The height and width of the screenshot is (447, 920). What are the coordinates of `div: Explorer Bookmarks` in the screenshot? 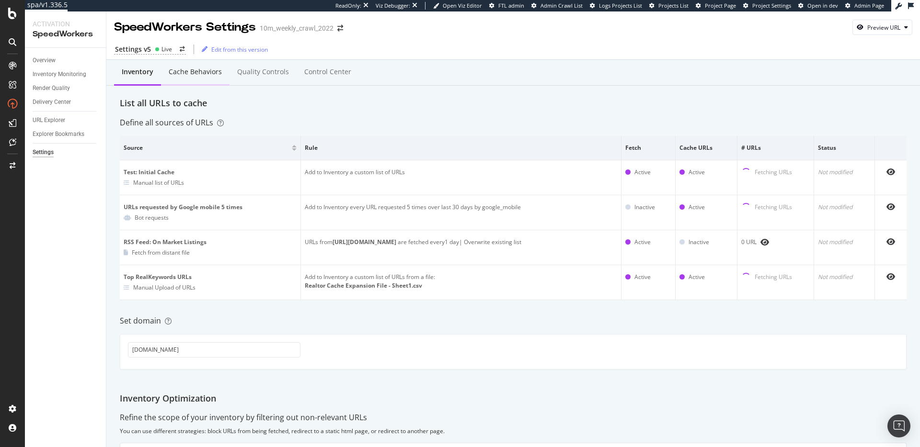 It's located at (58, 134).